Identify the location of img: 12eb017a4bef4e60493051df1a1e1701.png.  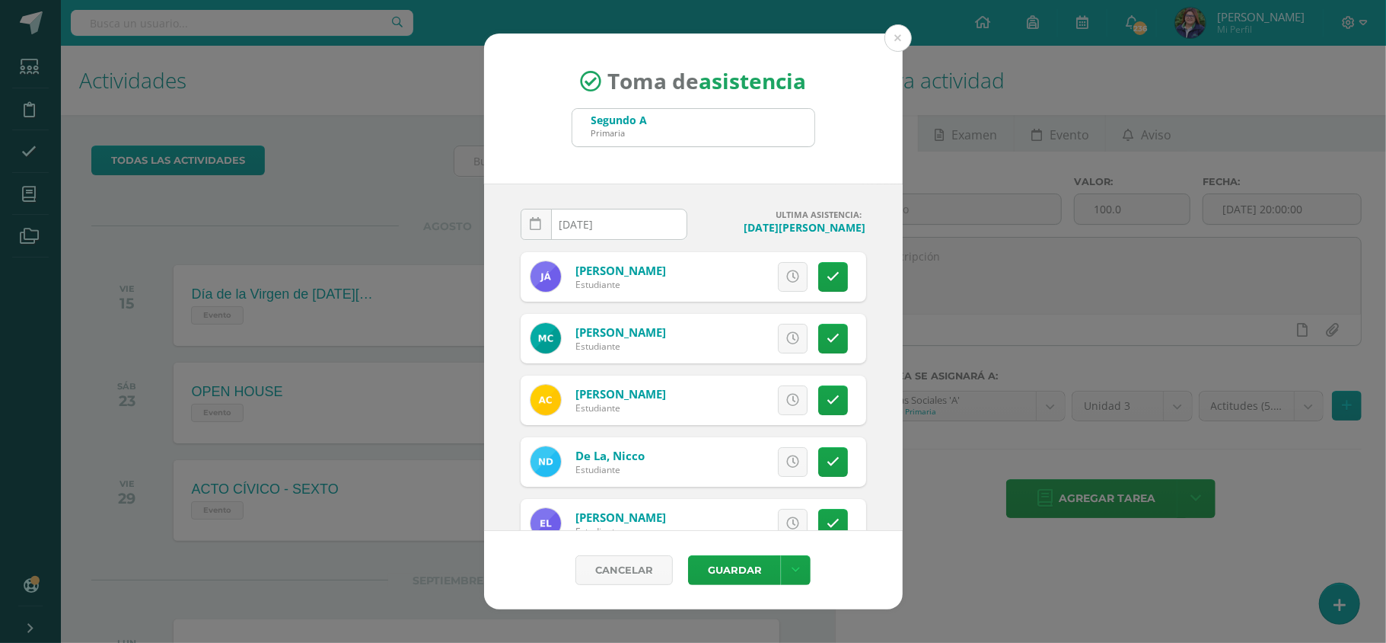
(546, 400).